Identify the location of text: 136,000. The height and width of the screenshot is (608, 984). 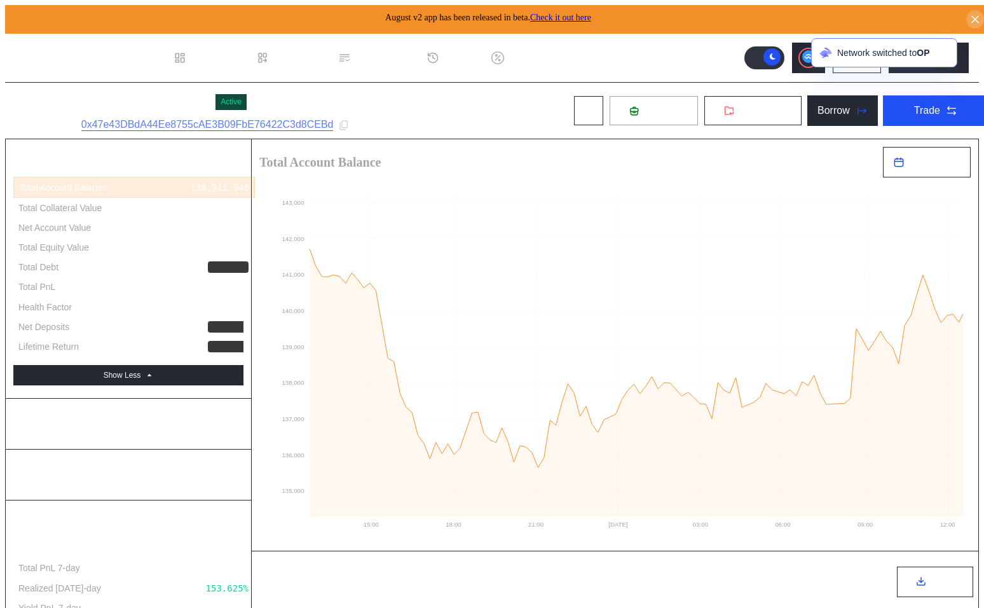
(293, 455).